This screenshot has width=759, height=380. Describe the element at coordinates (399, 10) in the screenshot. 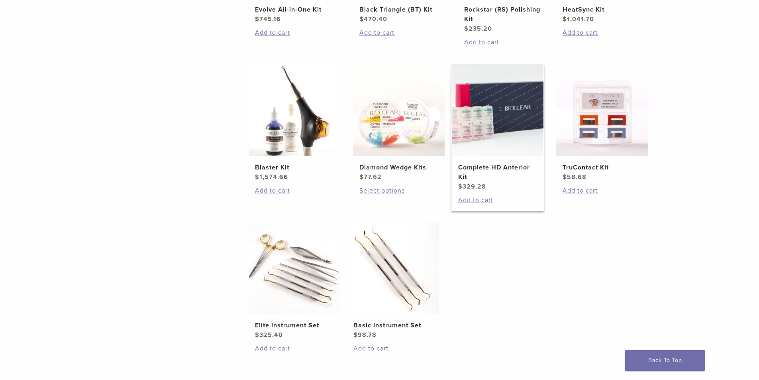

I see `h2: Black Triangle (BT) Kit` at that location.